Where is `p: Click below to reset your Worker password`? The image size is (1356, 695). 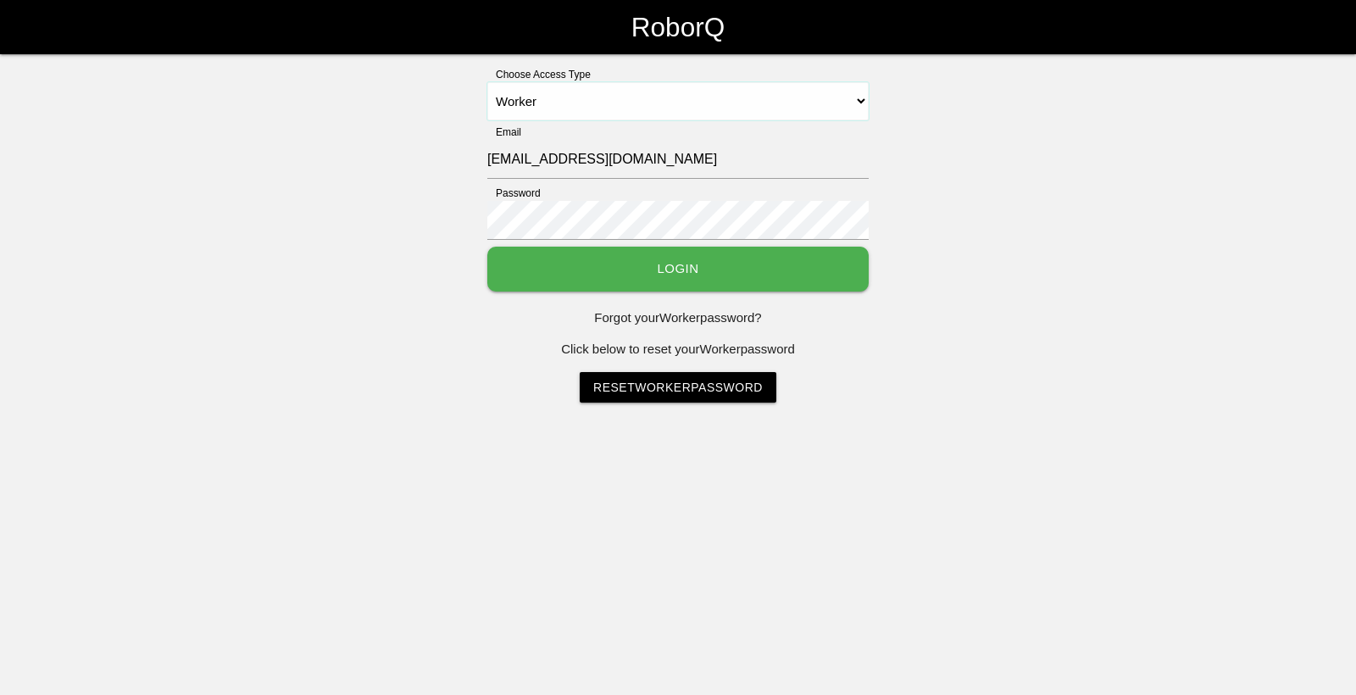 p: Click below to reset your Worker password is located at coordinates (678, 349).